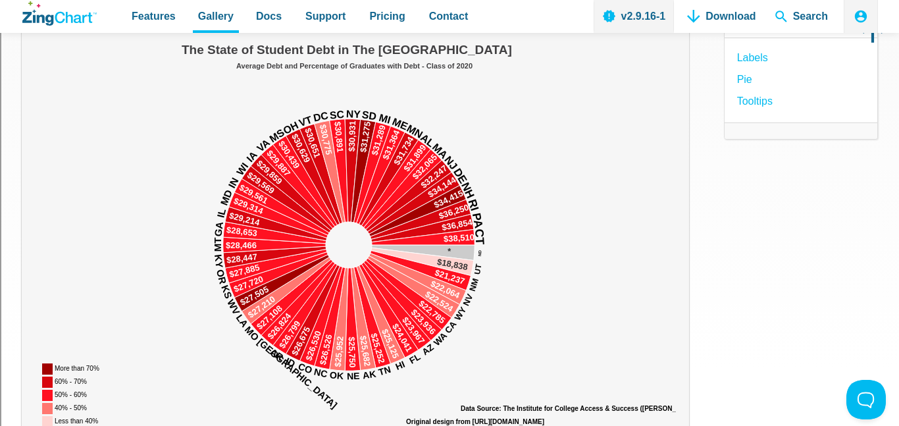 This screenshot has height=426, width=899. Describe the element at coordinates (449, 84) in the screenshot. I see `div: Options` at that location.